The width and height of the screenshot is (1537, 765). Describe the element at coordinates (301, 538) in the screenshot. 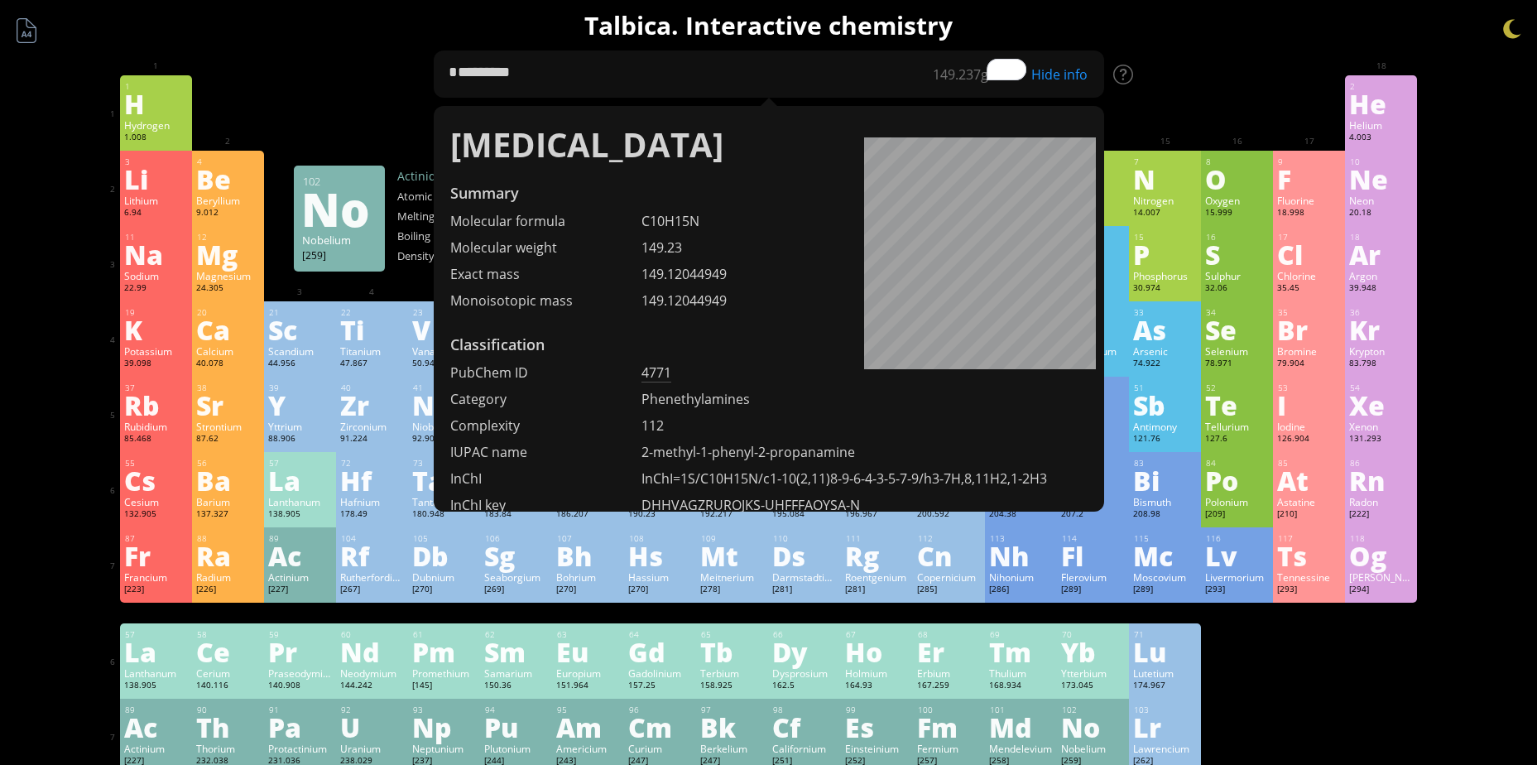

I see `div: 89` at that location.